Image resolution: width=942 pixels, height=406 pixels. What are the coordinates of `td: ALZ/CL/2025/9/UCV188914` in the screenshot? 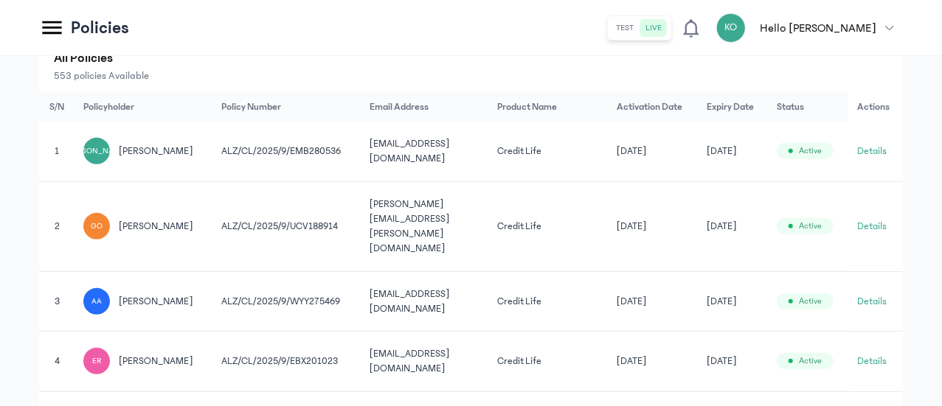 It's located at (286, 226).